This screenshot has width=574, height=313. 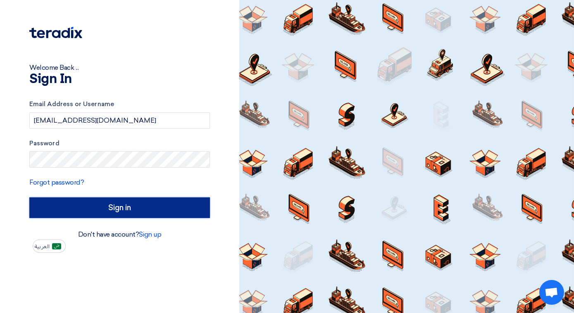 What do you see at coordinates (119, 68) in the screenshot?
I see `div: Welcome Back ...` at bounding box center [119, 68].